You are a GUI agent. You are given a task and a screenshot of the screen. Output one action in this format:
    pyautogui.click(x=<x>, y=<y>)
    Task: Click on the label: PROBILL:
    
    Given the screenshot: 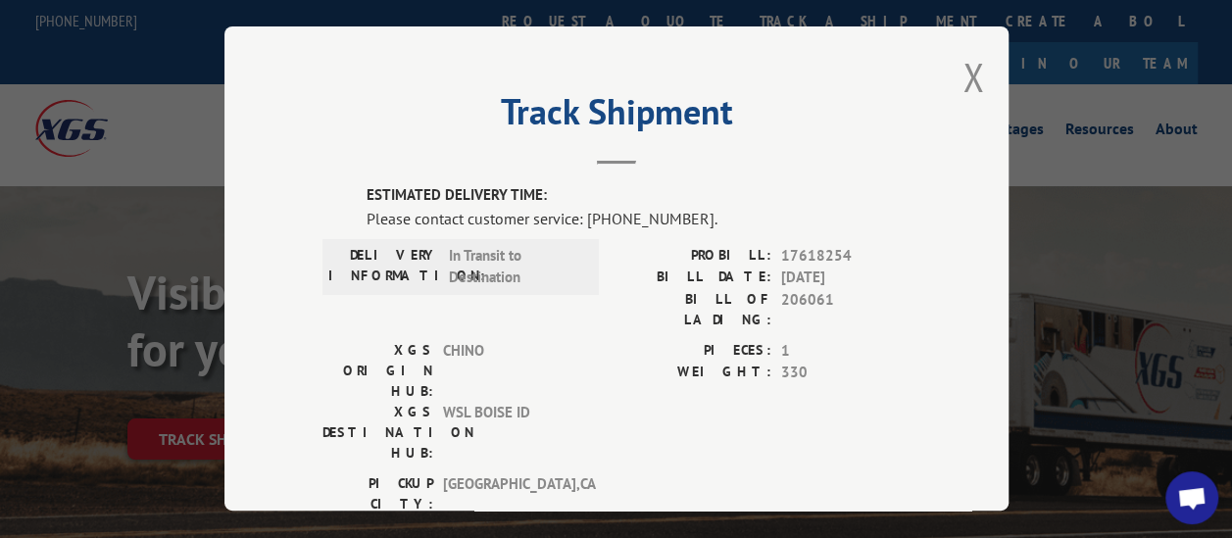 What is the action you would take?
    pyautogui.click(x=694, y=256)
    